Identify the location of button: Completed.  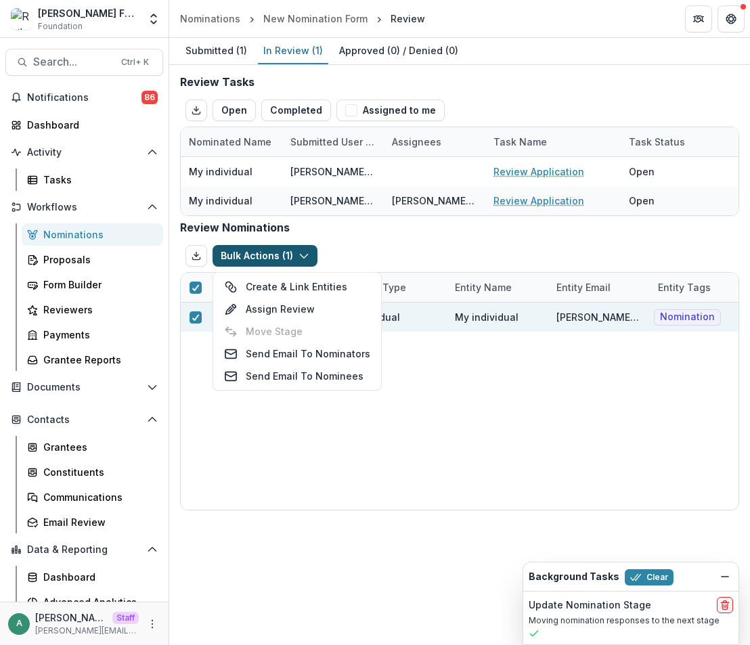
(296, 110).